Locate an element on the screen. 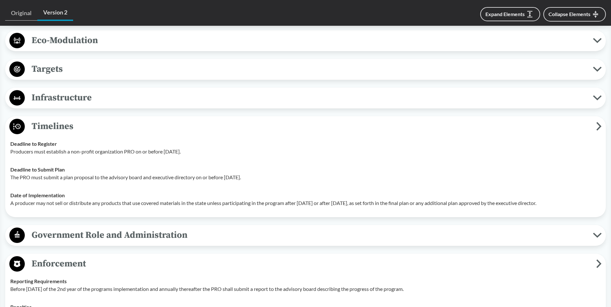  p: A producer may not sell or distribute any products that use covered materials in the state unless... is located at coordinates (305, 203).